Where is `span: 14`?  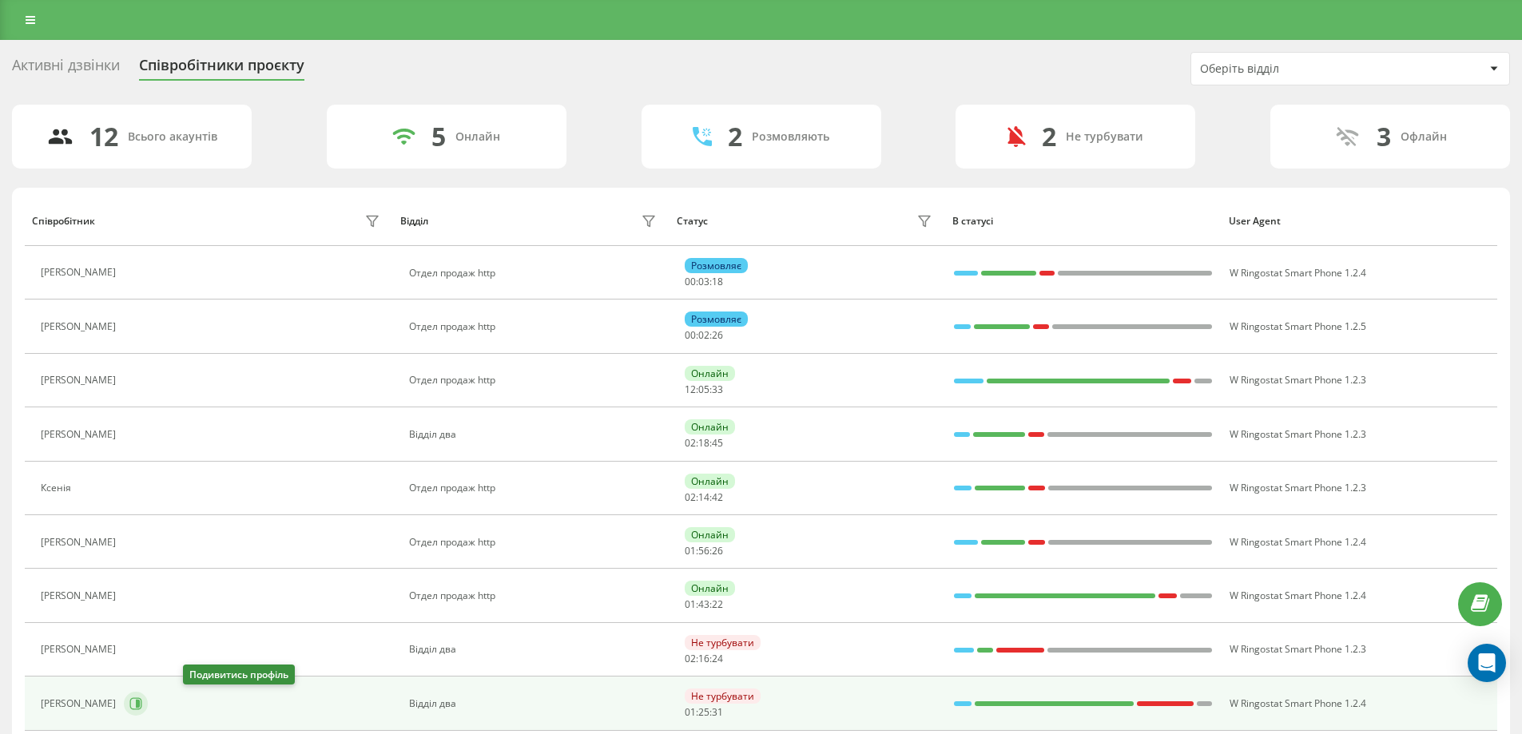 span: 14 is located at coordinates (704, 497).